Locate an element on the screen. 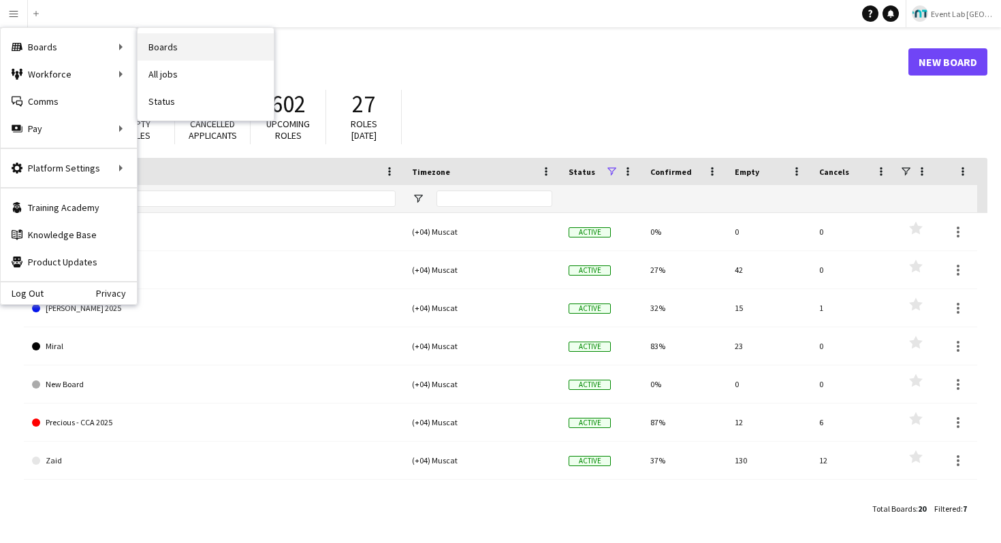  div: 32% is located at coordinates (684, 308).